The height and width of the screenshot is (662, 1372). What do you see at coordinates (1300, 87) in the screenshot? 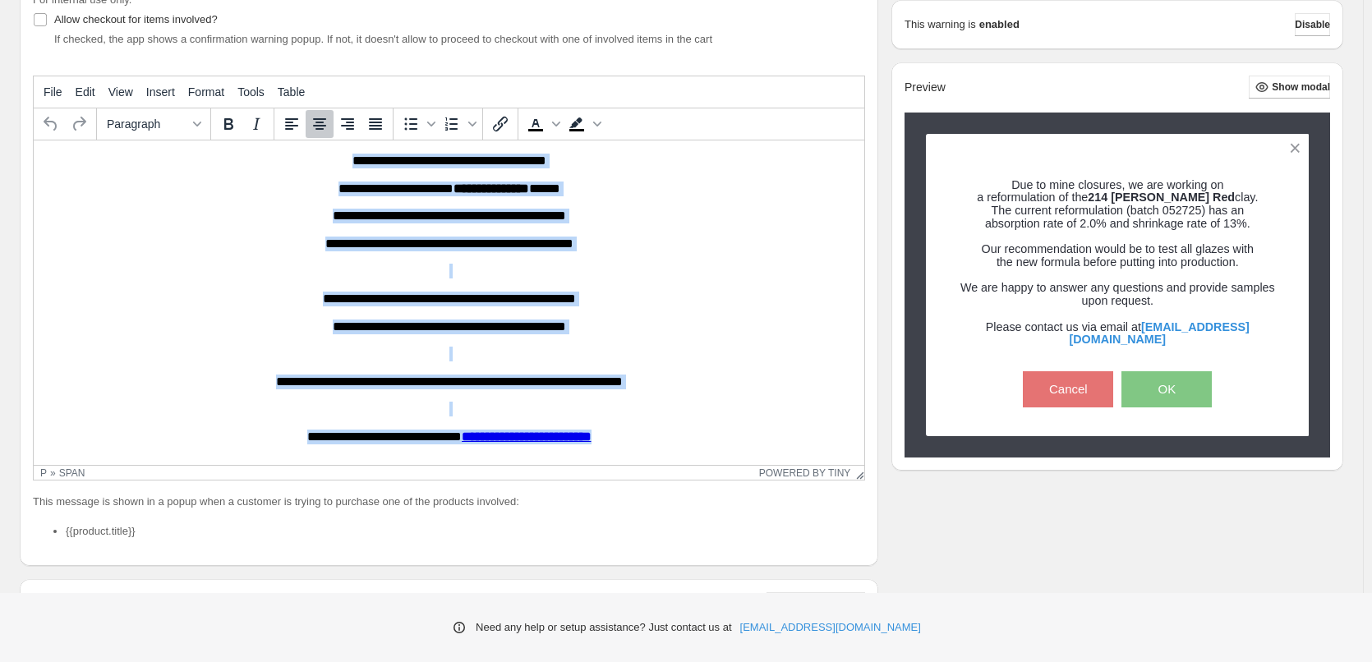
I see `span: Show modal` at bounding box center [1300, 87].